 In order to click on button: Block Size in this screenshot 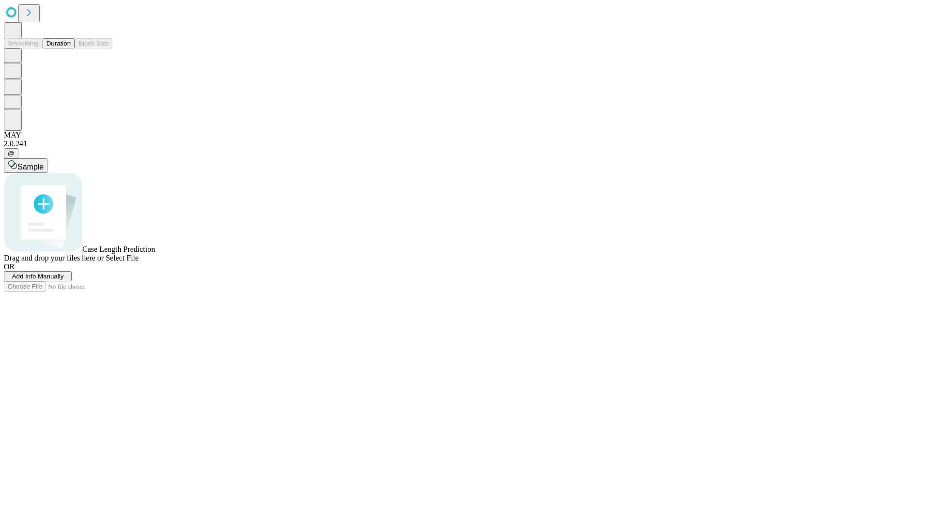, I will do `click(94, 43)`.